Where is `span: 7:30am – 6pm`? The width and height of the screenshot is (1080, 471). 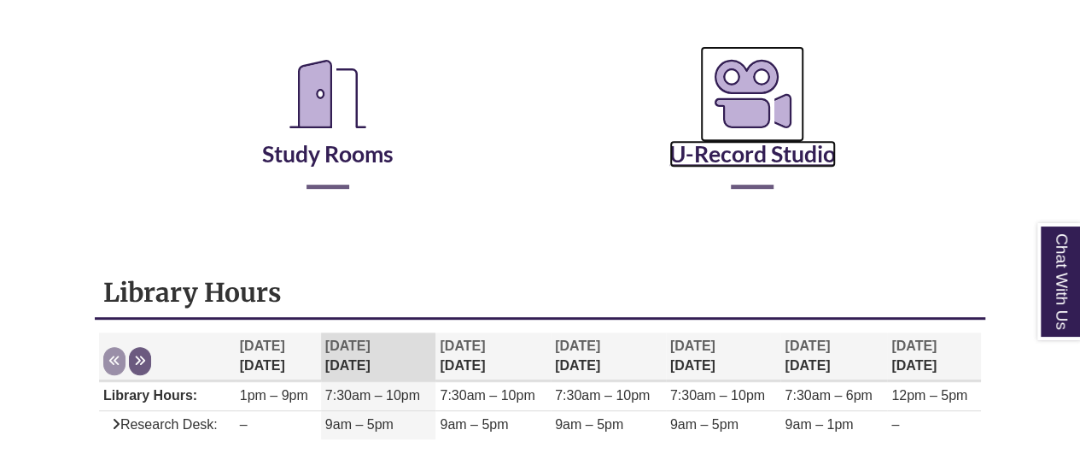
span: 7:30am – 6pm is located at coordinates (828, 395).